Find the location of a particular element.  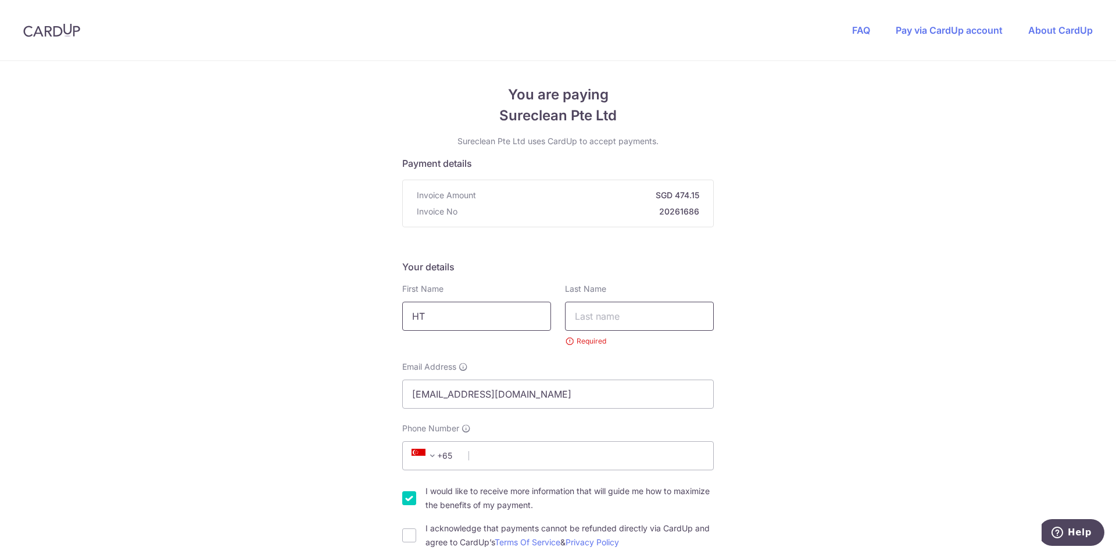

p: Sureclean Pte Ltd uses CardUp to accept payments. is located at coordinates (558, 141).